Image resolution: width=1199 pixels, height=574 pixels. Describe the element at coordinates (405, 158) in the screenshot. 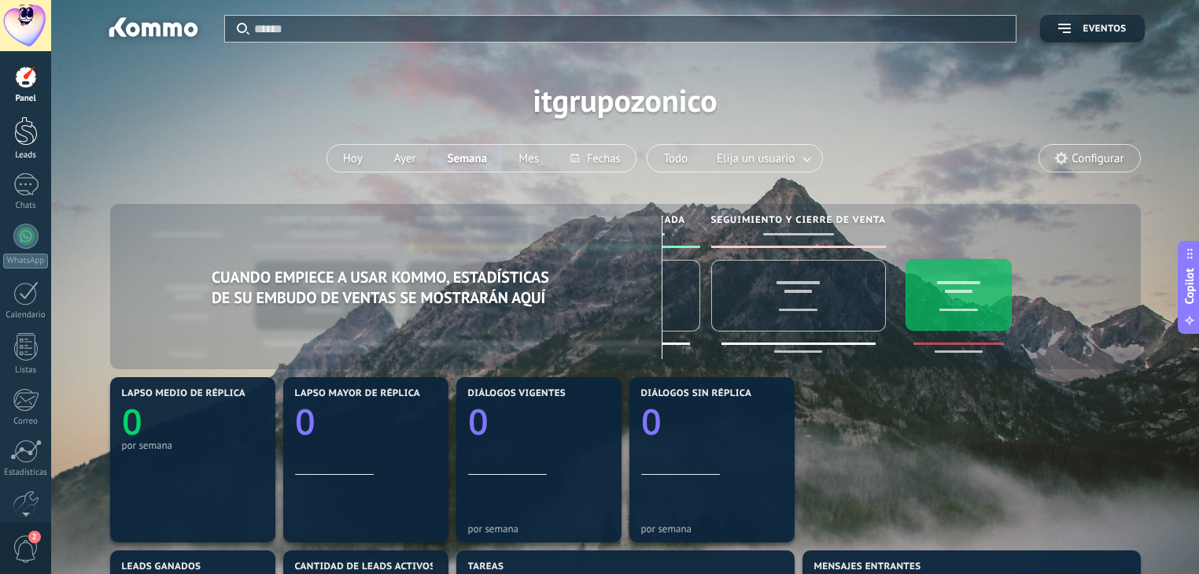

I see `button: Ayer` at that location.